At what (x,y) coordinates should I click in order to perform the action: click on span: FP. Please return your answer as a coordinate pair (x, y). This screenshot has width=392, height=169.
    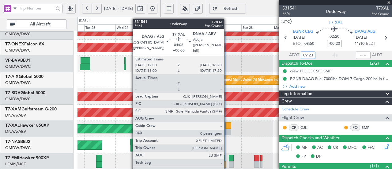
    Looking at the image, I should click on (304, 157).